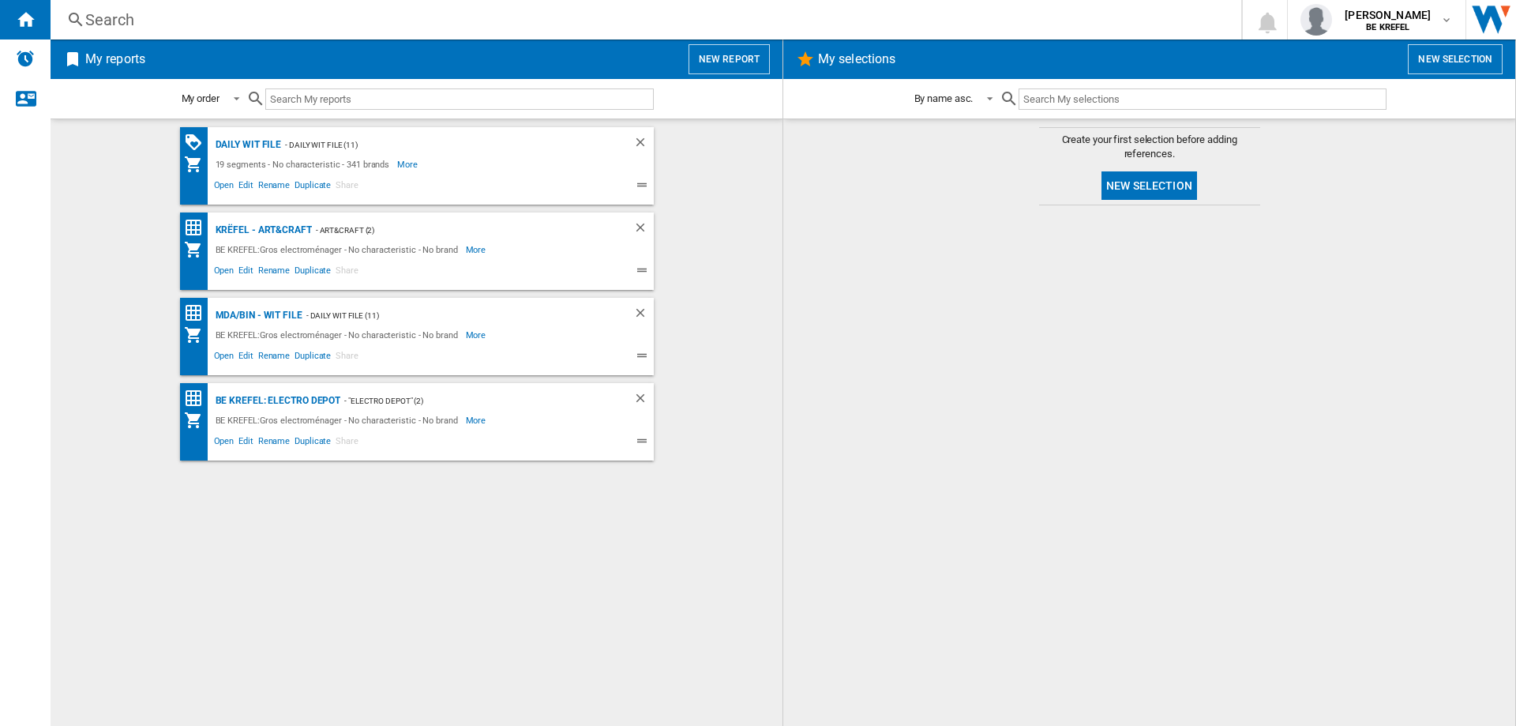  I want to click on div: 19 segments - No characteristic - 341 brands, so click(305, 164).